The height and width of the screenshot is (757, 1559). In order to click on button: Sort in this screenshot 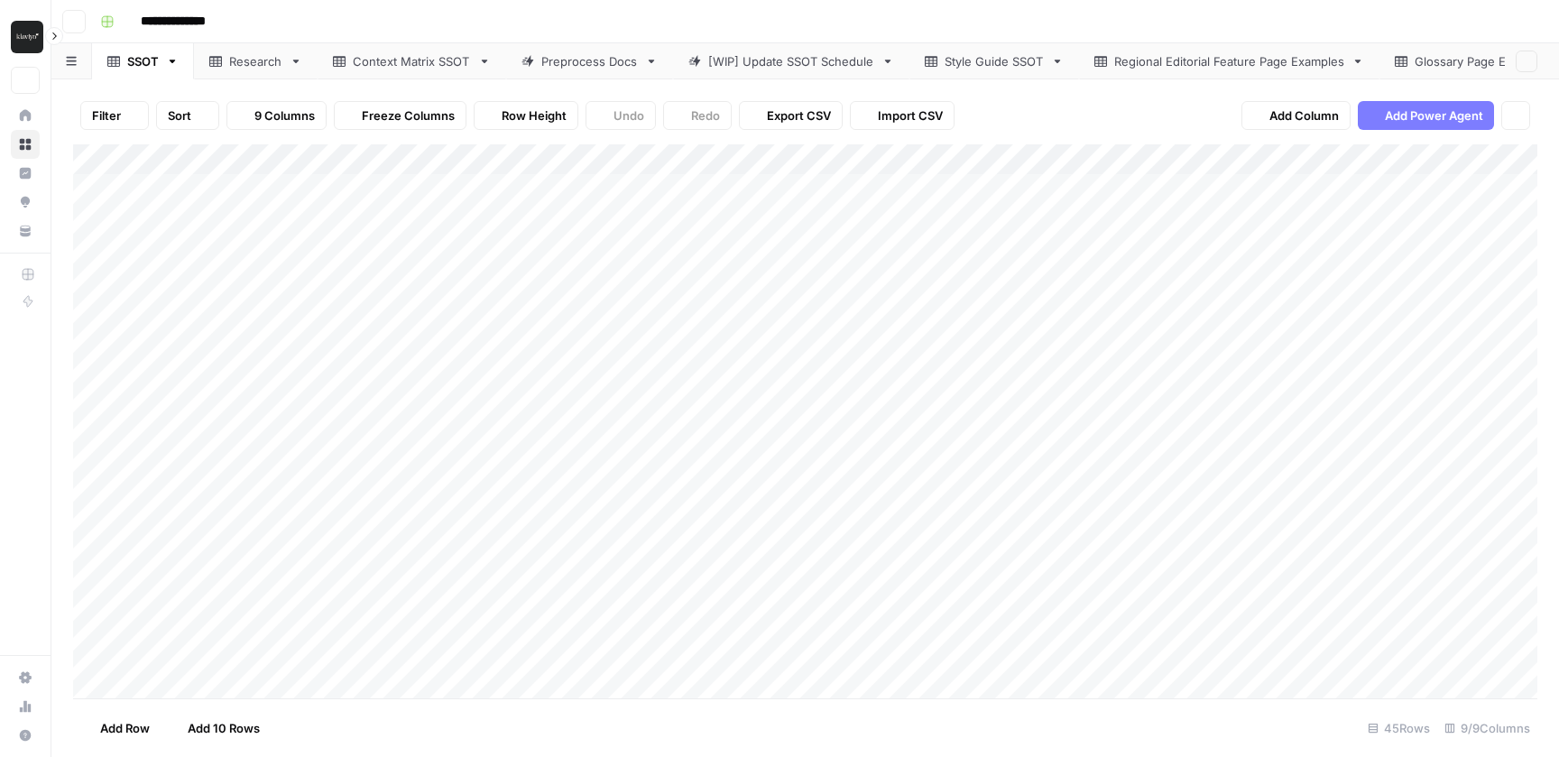, I will do `click(188, 115)`.